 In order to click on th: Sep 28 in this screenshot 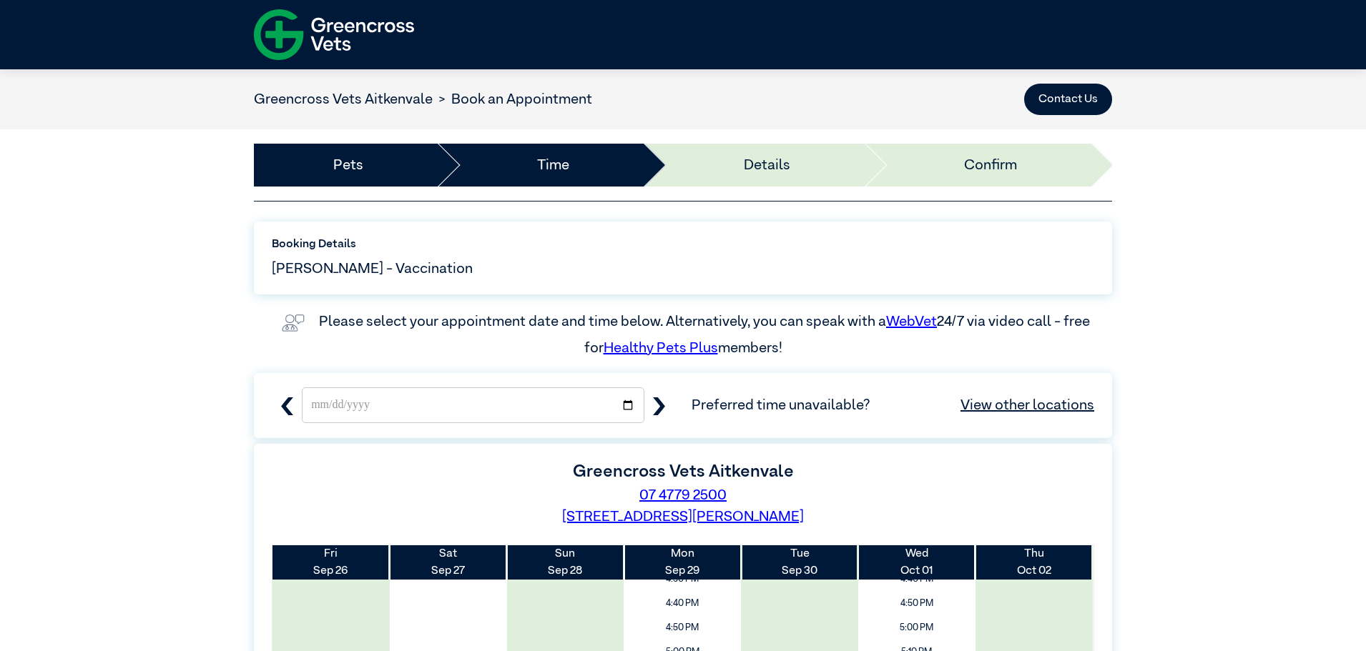, I will do `click(566, 563)`.